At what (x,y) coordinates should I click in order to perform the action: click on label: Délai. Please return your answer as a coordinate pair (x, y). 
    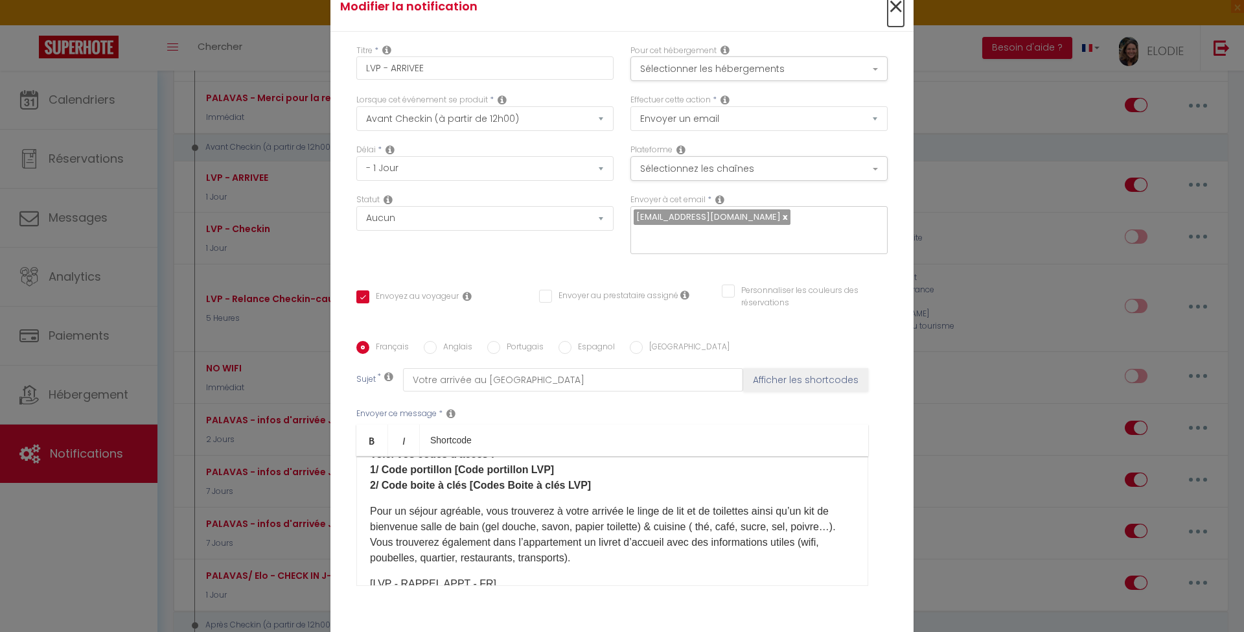
    Looking at the image, I should click on (366, 150).